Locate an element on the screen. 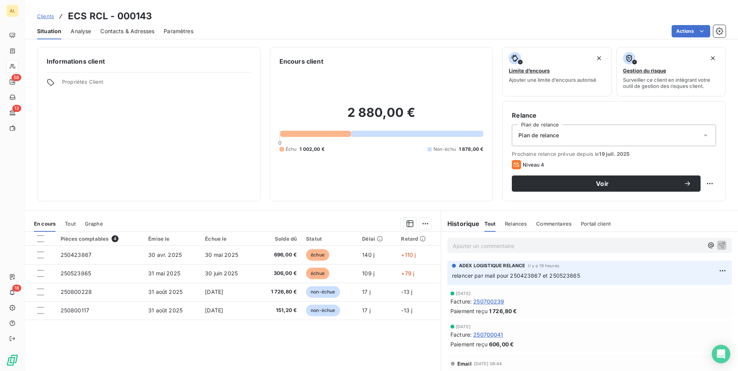 The height and width of the screenshot is (371, 738). span: Paramètres is located at coordinates (178, 31).